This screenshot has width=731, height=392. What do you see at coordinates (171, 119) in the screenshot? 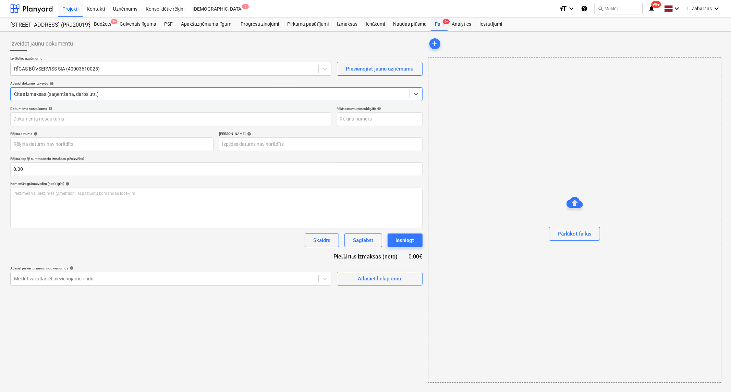
I see `input: Dokumenta nosaukums` at bounding box center [171, 119].